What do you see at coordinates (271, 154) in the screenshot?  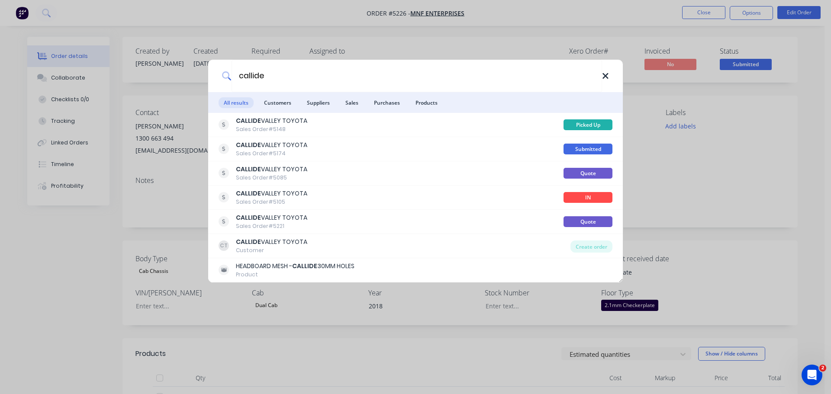 I see `div: Sales Order #5174` at bounding box center [271, 154].